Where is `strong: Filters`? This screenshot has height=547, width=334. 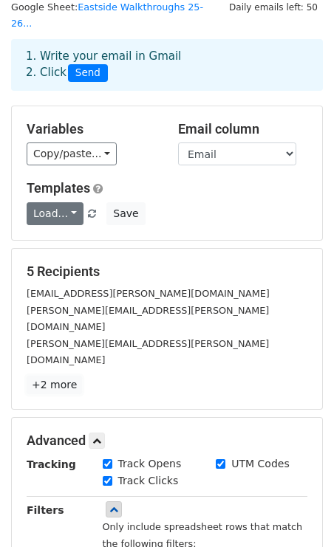 strong: Filters is located at coordinates (45, 510).